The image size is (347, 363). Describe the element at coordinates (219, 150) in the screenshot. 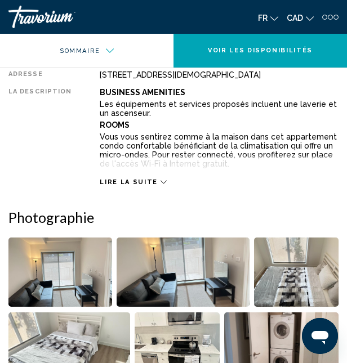

I see `p: Vous vous sentirez comme à la maison dans cet appartement condo confortable bénéficiant de la cli...` at that location.